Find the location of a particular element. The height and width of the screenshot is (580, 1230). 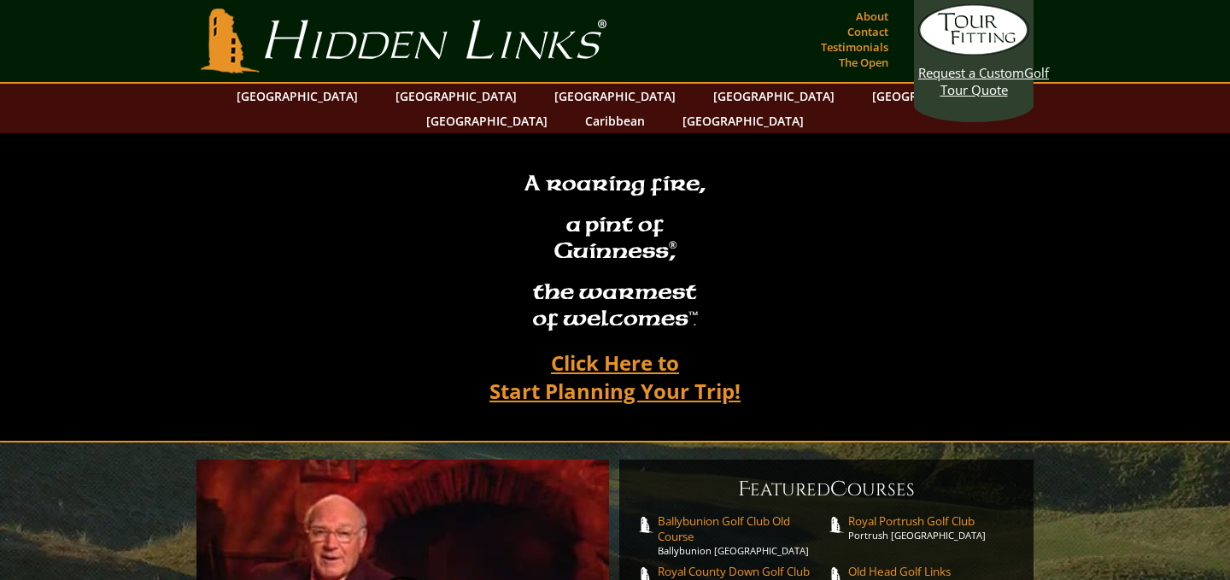

a: Caribbean is located at coordinates (615, 120).